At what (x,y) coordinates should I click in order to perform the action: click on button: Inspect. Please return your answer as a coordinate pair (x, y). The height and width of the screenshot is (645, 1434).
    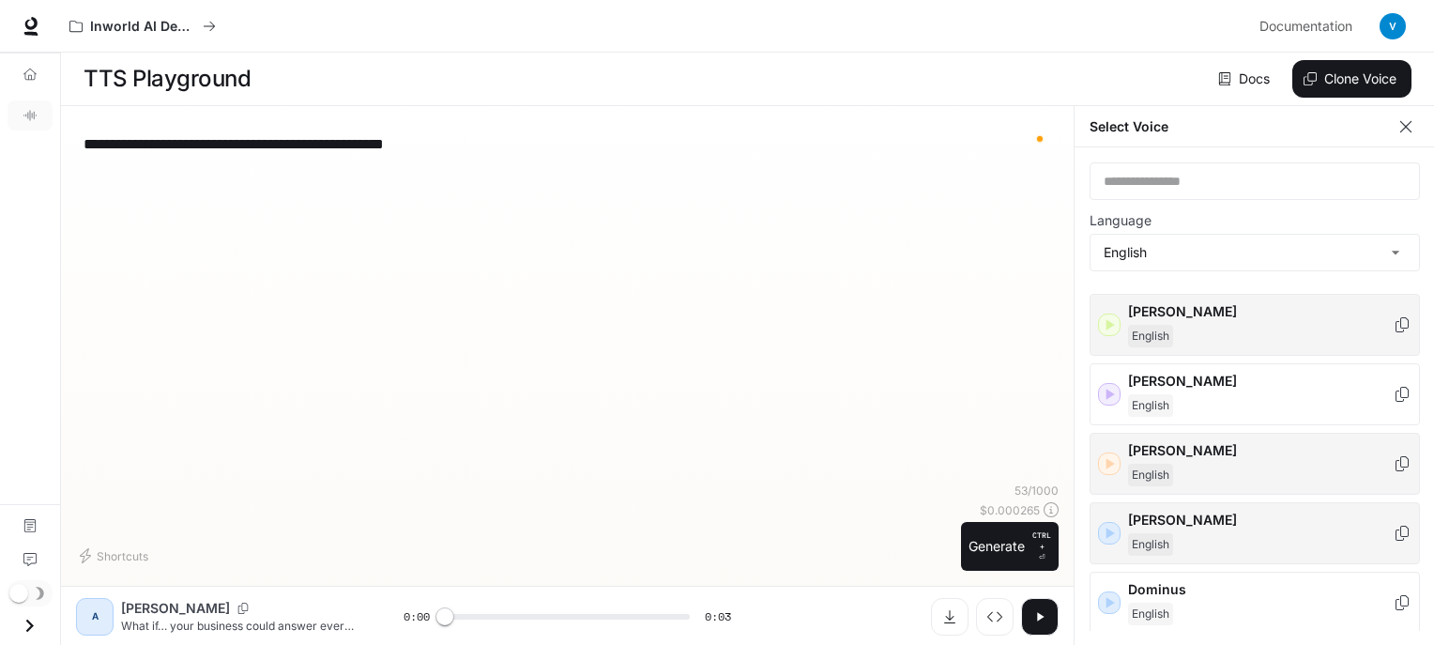
    Looking at the image, I should click on (995, 616).